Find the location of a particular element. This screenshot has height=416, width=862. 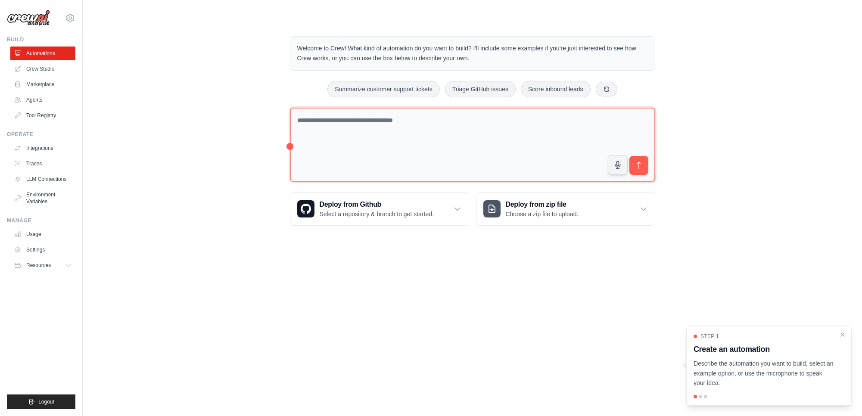

div: Chat Widget is located at coordinates (840, 395).